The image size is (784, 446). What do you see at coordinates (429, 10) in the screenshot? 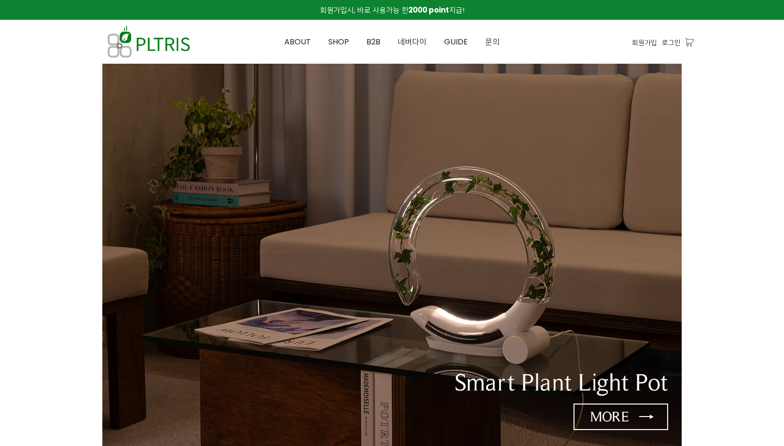
I see `strong: 2000 point` at bounding box center [429, 10].